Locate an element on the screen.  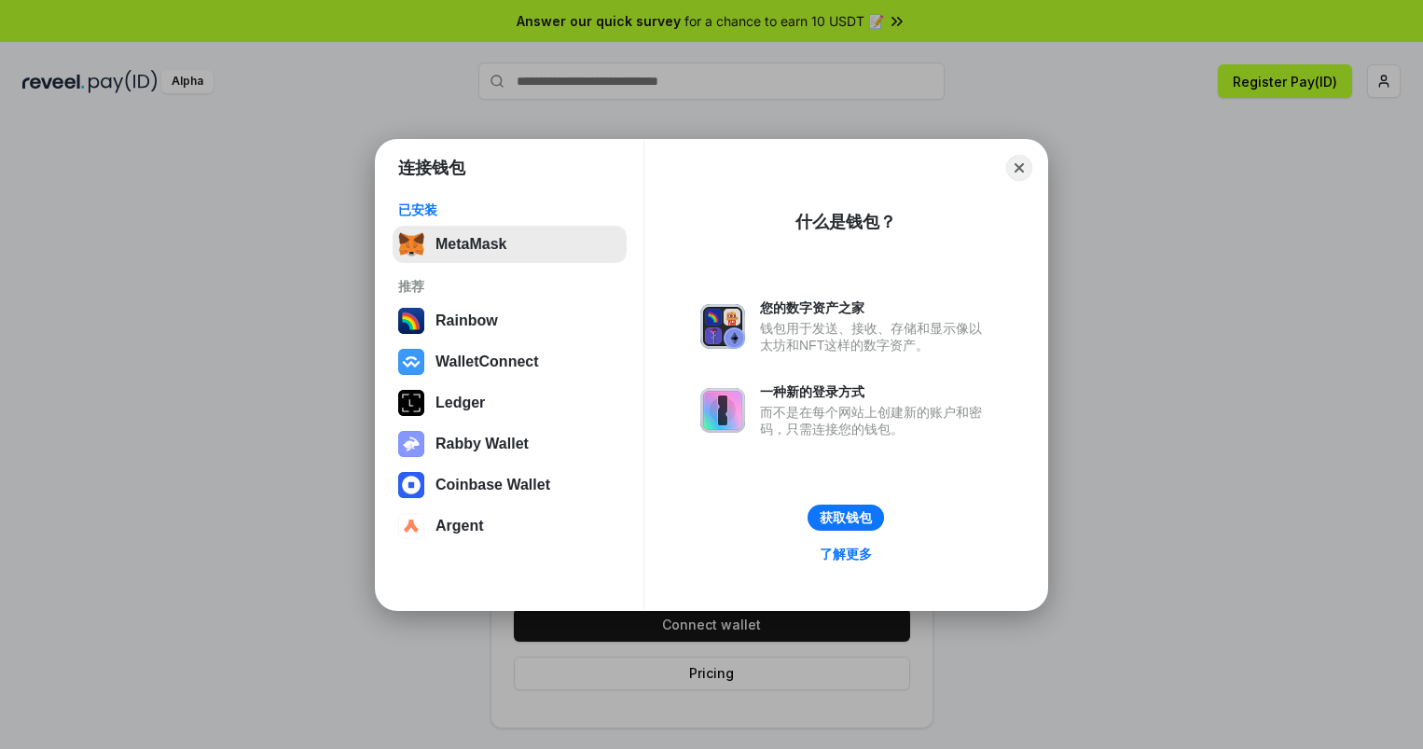
div: Rainbow is located at coordinates (466, 321).